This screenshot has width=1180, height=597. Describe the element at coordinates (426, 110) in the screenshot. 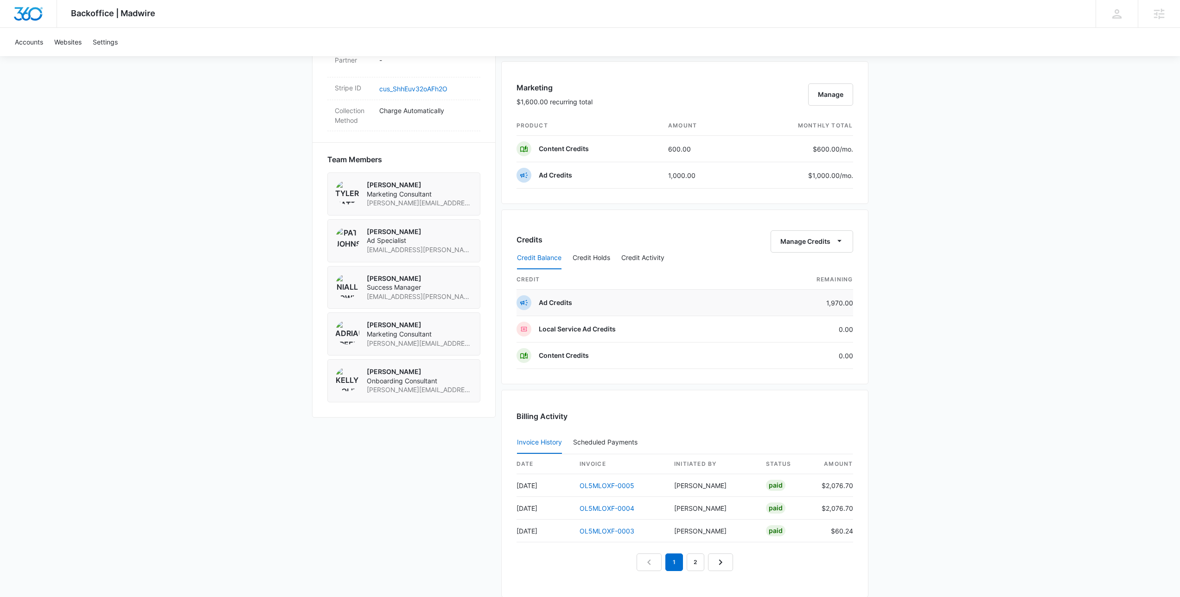

I see `p: Charge Automatically` at that location.